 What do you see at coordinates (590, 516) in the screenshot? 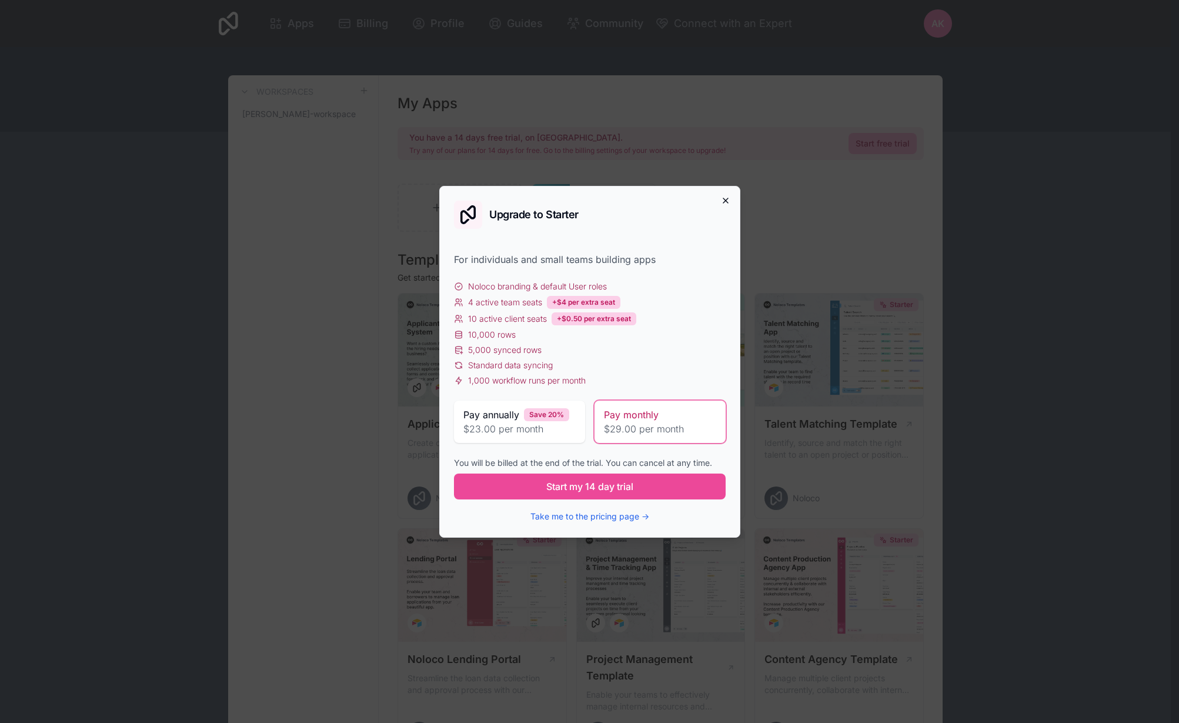
I see `button: Take me to the pricing page →` at bounding box center [590, 516].